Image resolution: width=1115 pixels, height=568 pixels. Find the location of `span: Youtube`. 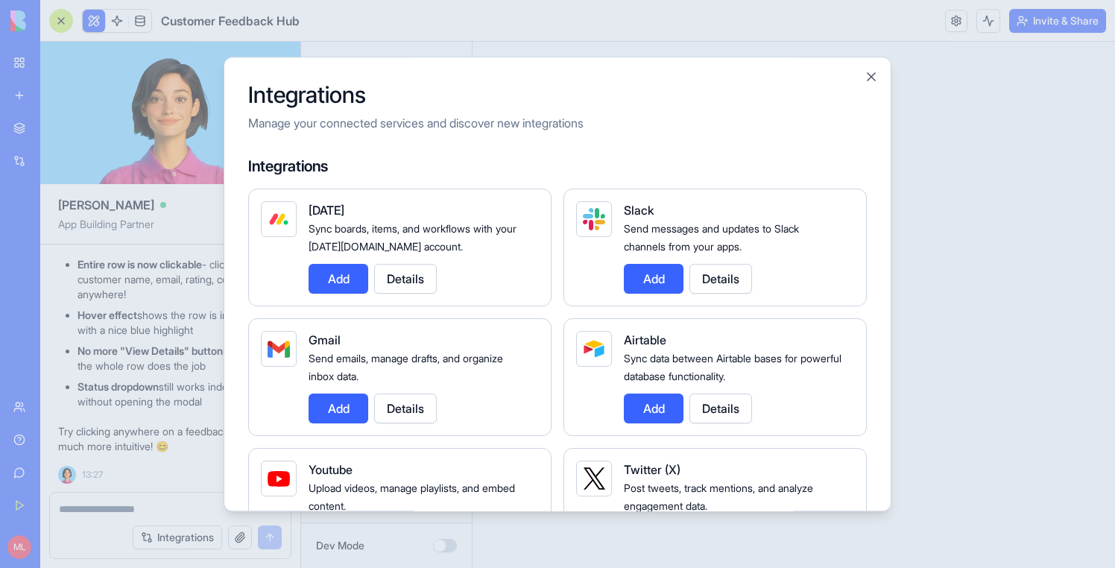

span: Youtube is located at coordinates (330, 470).